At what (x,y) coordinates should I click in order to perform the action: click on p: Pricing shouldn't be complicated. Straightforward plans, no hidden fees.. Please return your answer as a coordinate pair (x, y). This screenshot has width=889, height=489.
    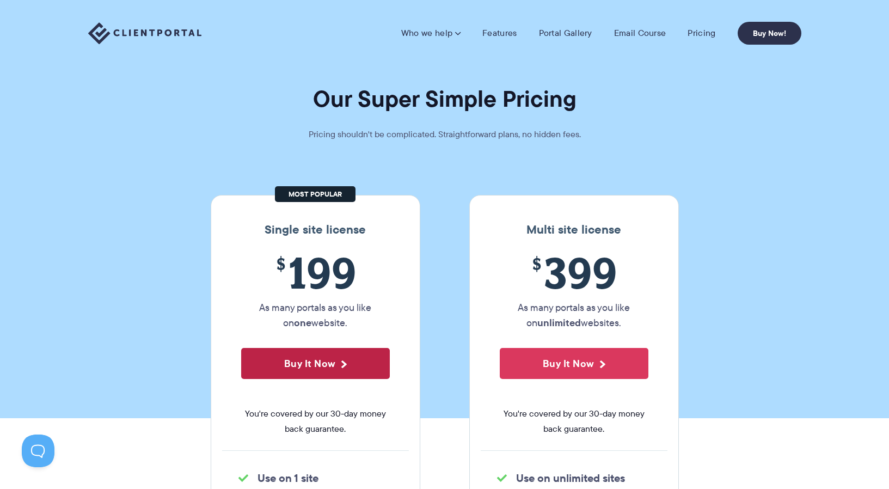
    Looking at the image, I should click on (445, 135).